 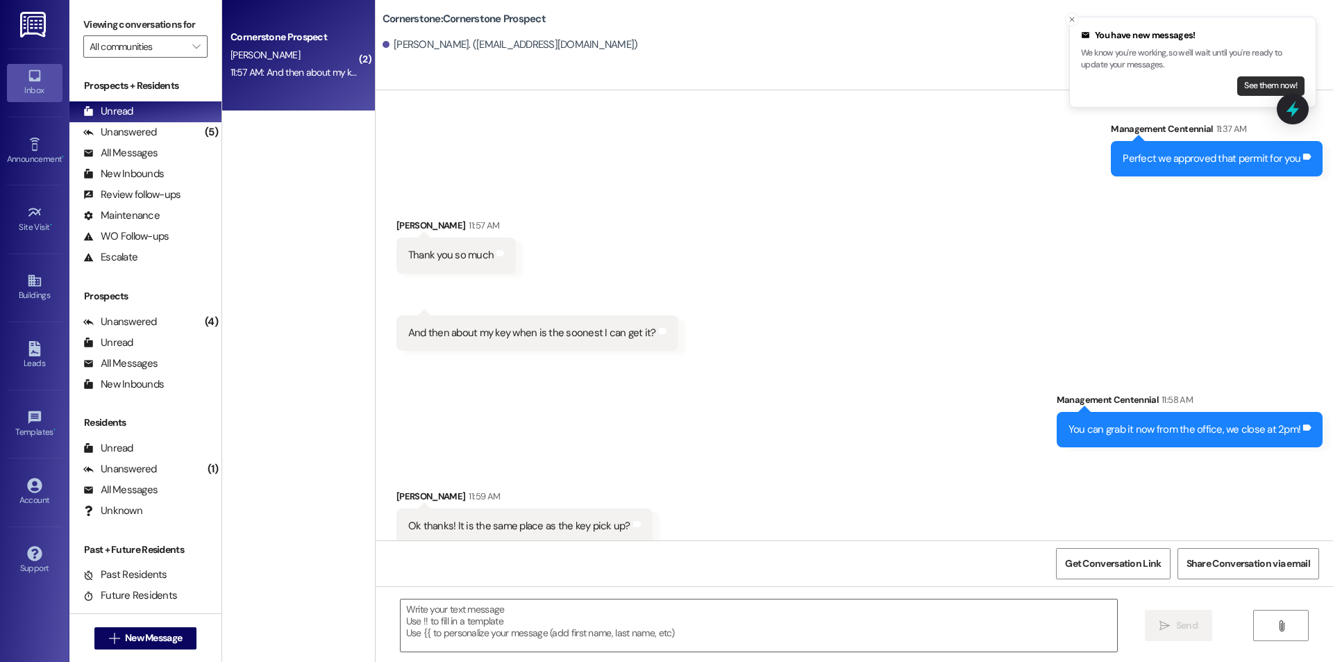 I want to click on div: 11:58 AM, so click(x=1176, y=399).